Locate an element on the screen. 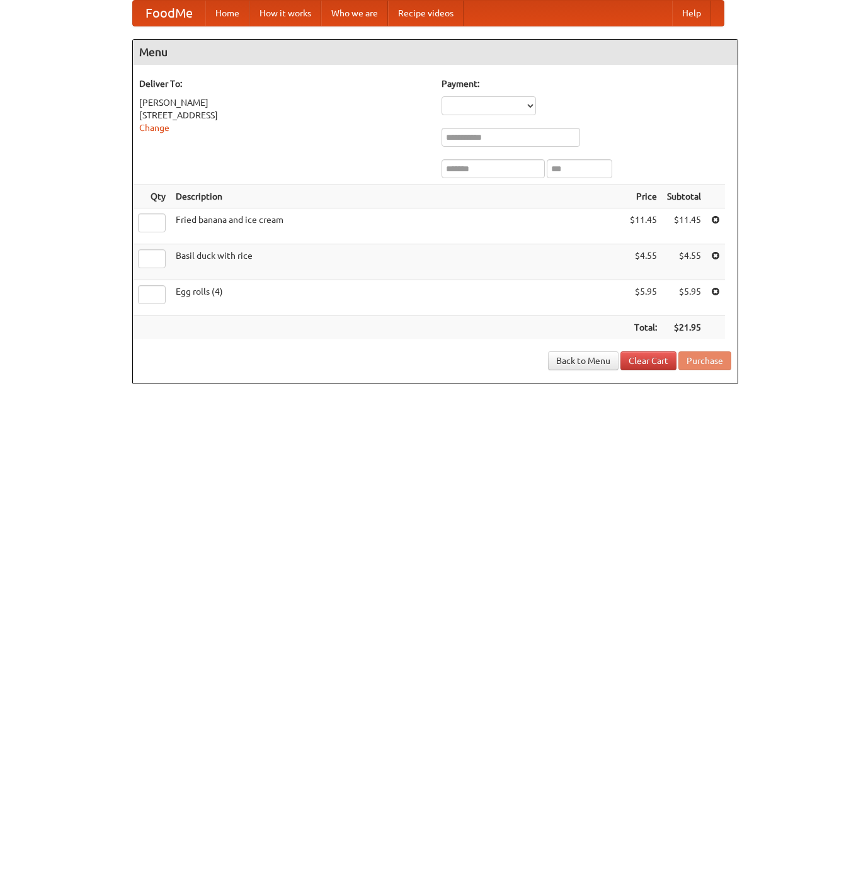 The height and width of the screenshot is (891, 856). th: $21.95 is located at coordinates (684, 328).